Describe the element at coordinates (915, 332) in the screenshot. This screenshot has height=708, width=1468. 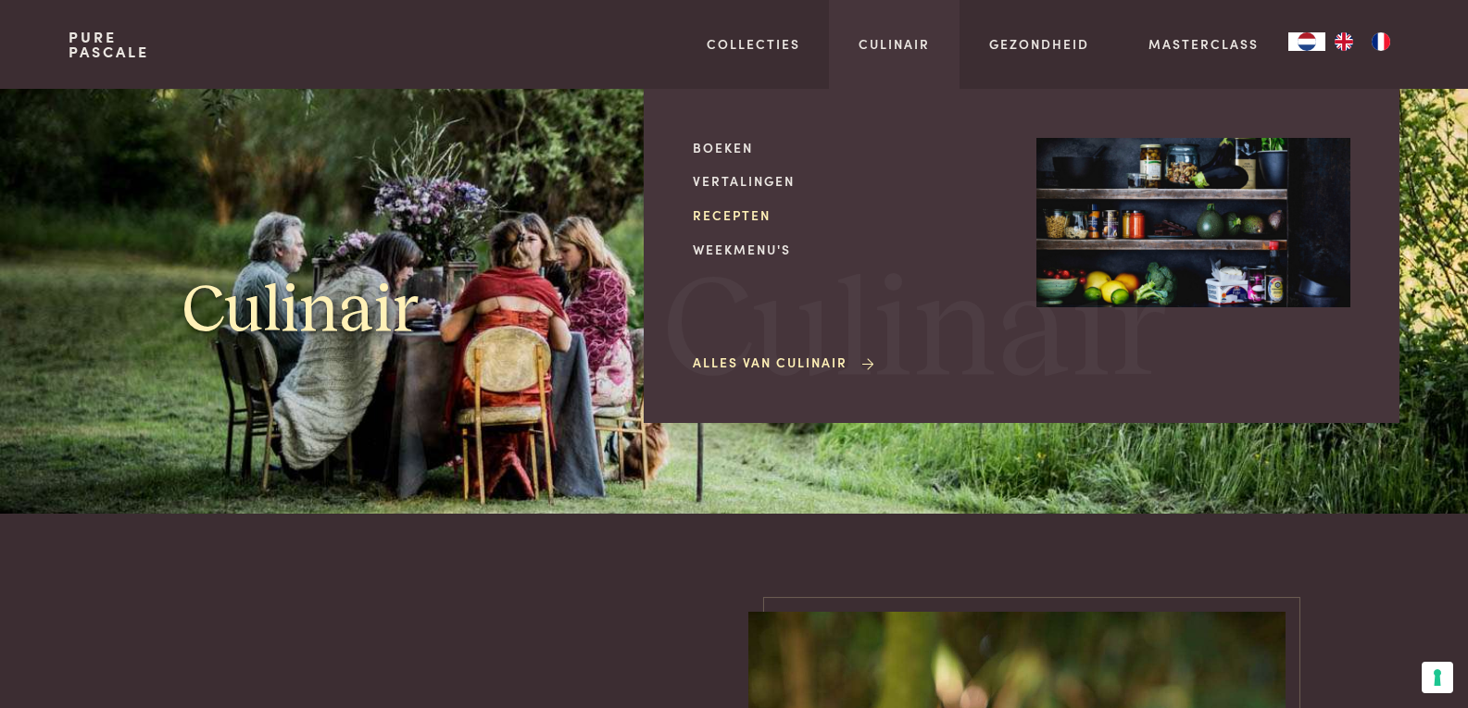
I see `span: Culinair` at that location.